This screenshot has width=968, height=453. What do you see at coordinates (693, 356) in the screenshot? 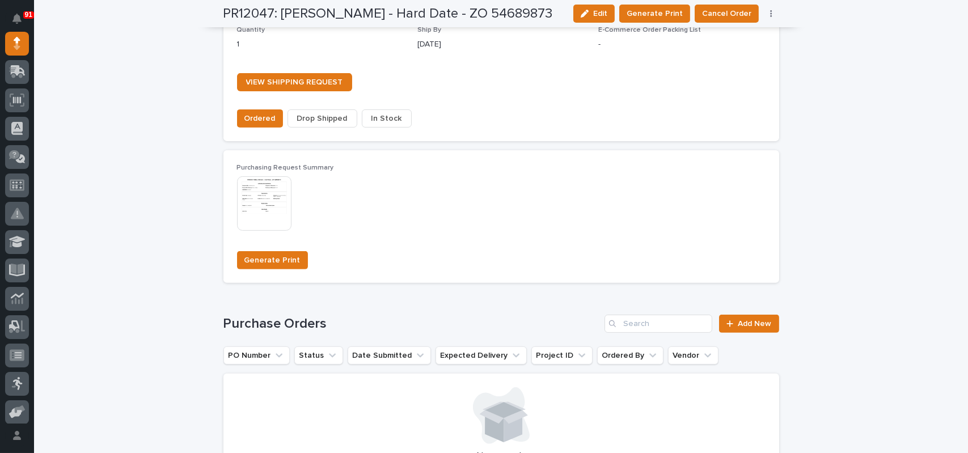
I see `button: Vendor` at bounding box center [693, 356].